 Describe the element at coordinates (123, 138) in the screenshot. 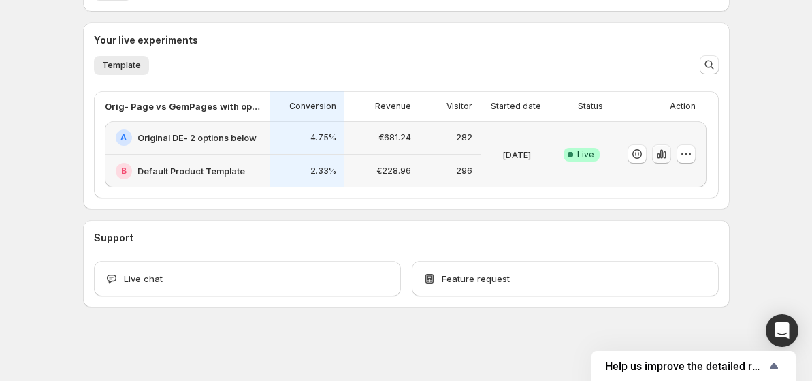

I see `h2: A` at that location.